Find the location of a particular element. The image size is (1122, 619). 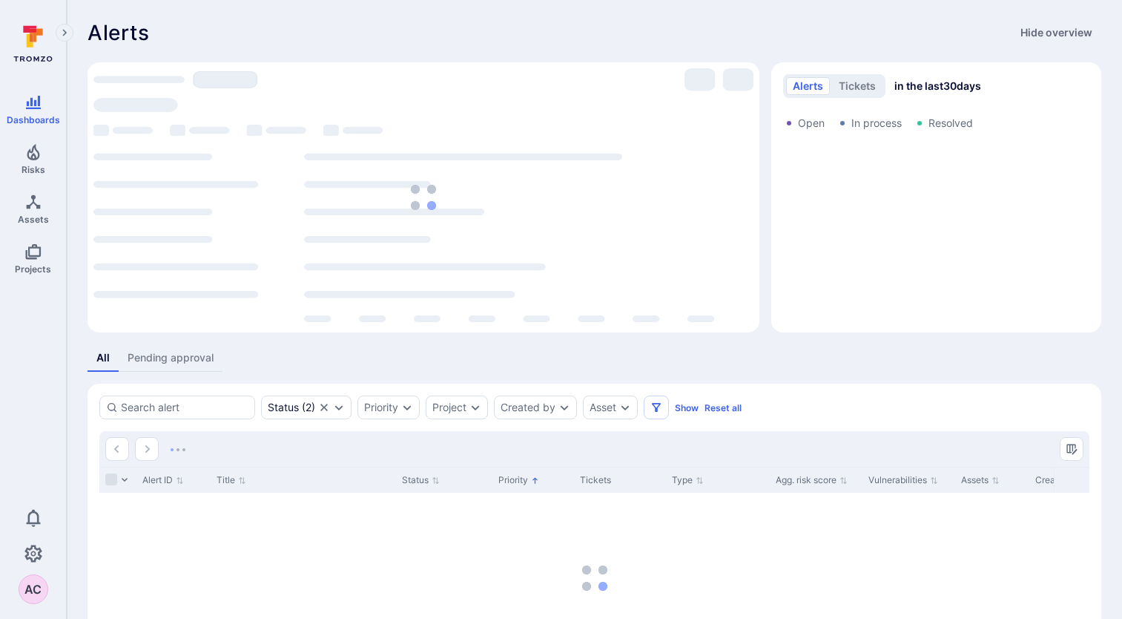

input: Search alert is located at coordinates (185, 407).